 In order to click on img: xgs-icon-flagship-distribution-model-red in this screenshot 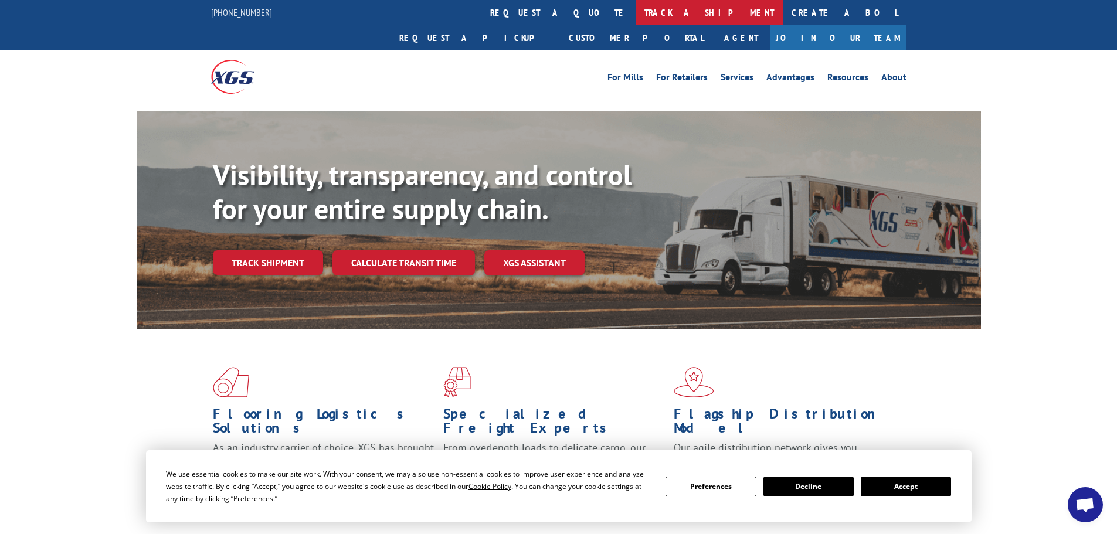, I will do `click(694, 382)`.